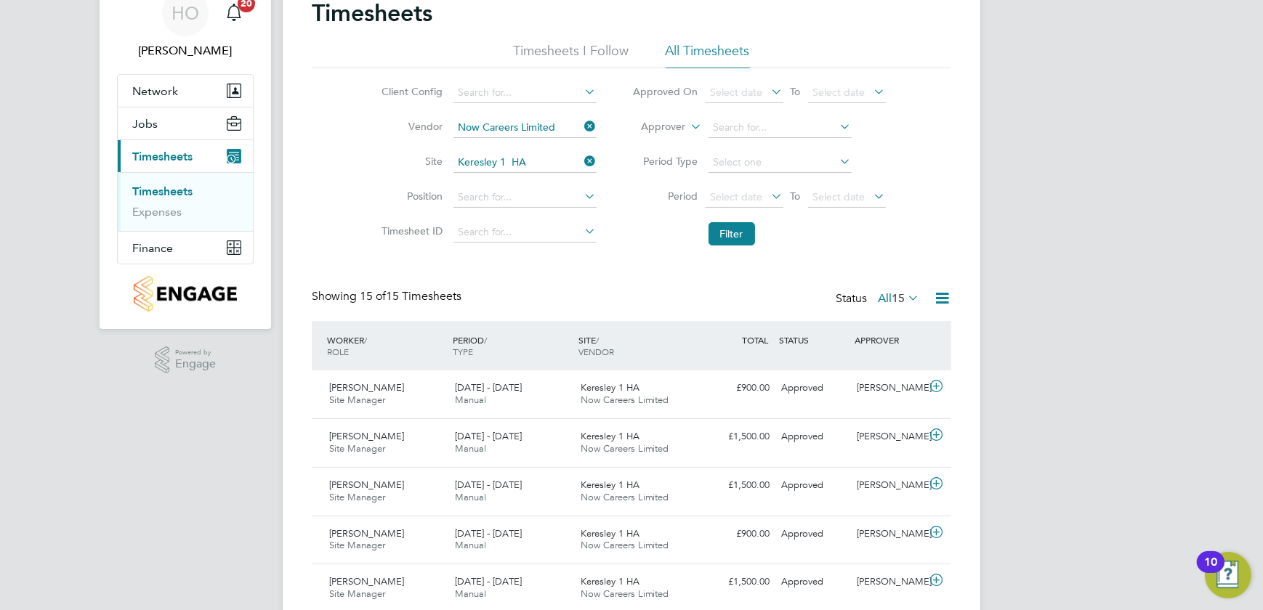 This screenshot has width=1263, height=610. What do you see at coordinates (1211, 572) in the screenshot?
I see `div: 10` at bounding box center [1211, 572].